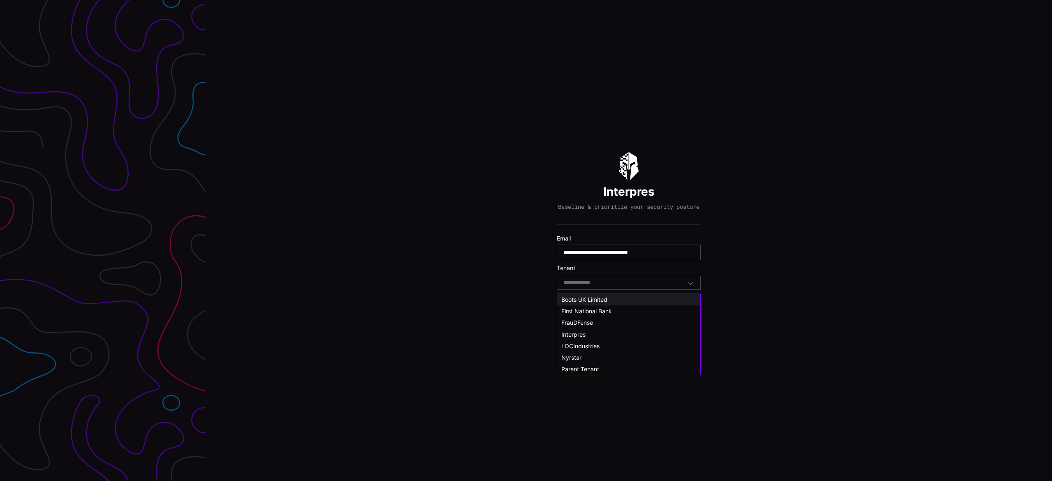 The height and width of the screenshot is (481, 1052). What do you see at coordinates (584, 299) in the screenshot?
I see `span: Boots UK Limited` at bounding box center [584, 299].